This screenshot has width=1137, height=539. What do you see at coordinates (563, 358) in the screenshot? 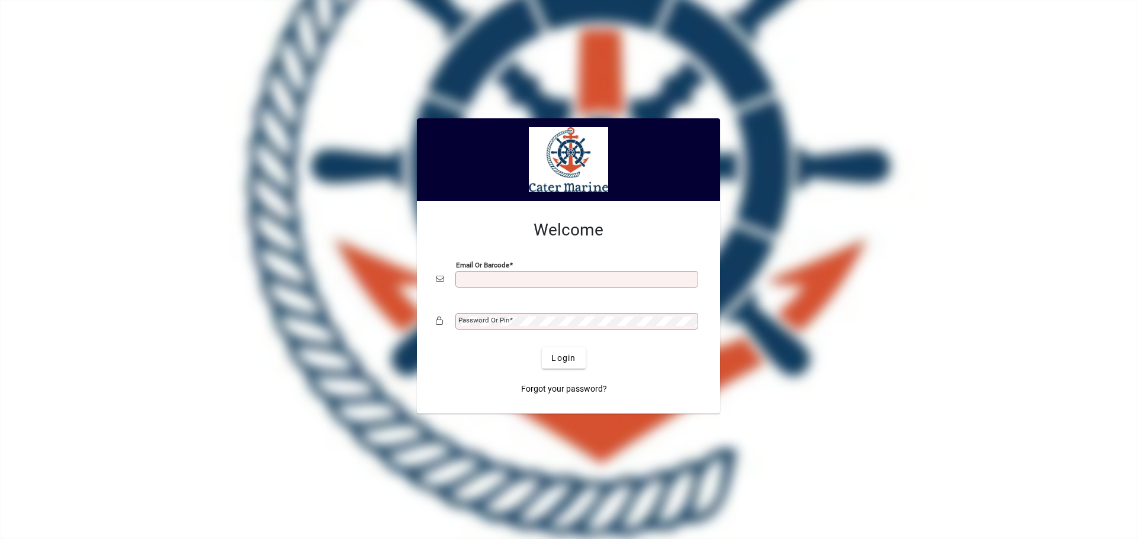
I see `span: Login` at bounding box center [563, 358].